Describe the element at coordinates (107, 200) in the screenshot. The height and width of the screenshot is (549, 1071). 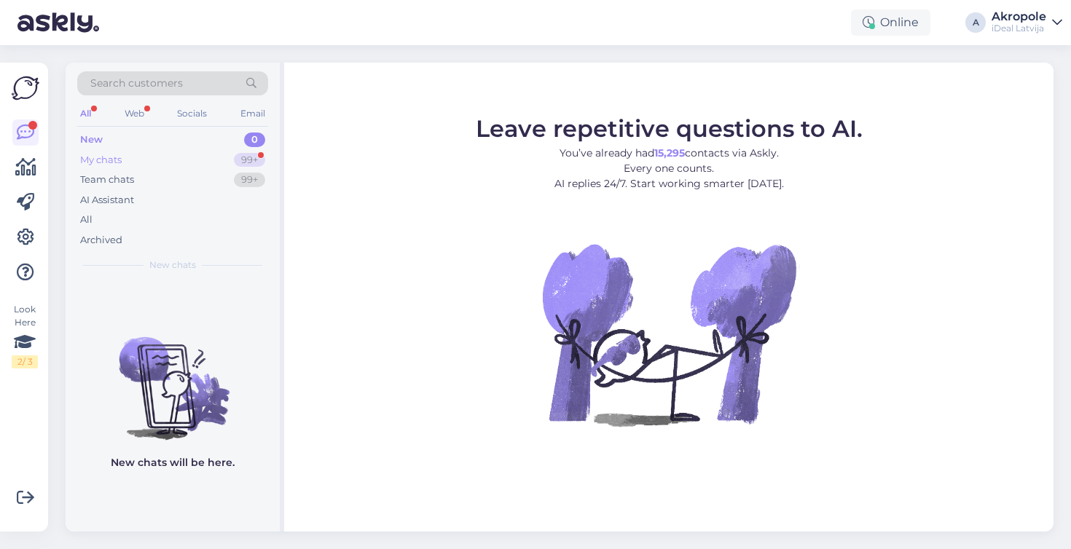
I see `div: AI Assistant` at that location.